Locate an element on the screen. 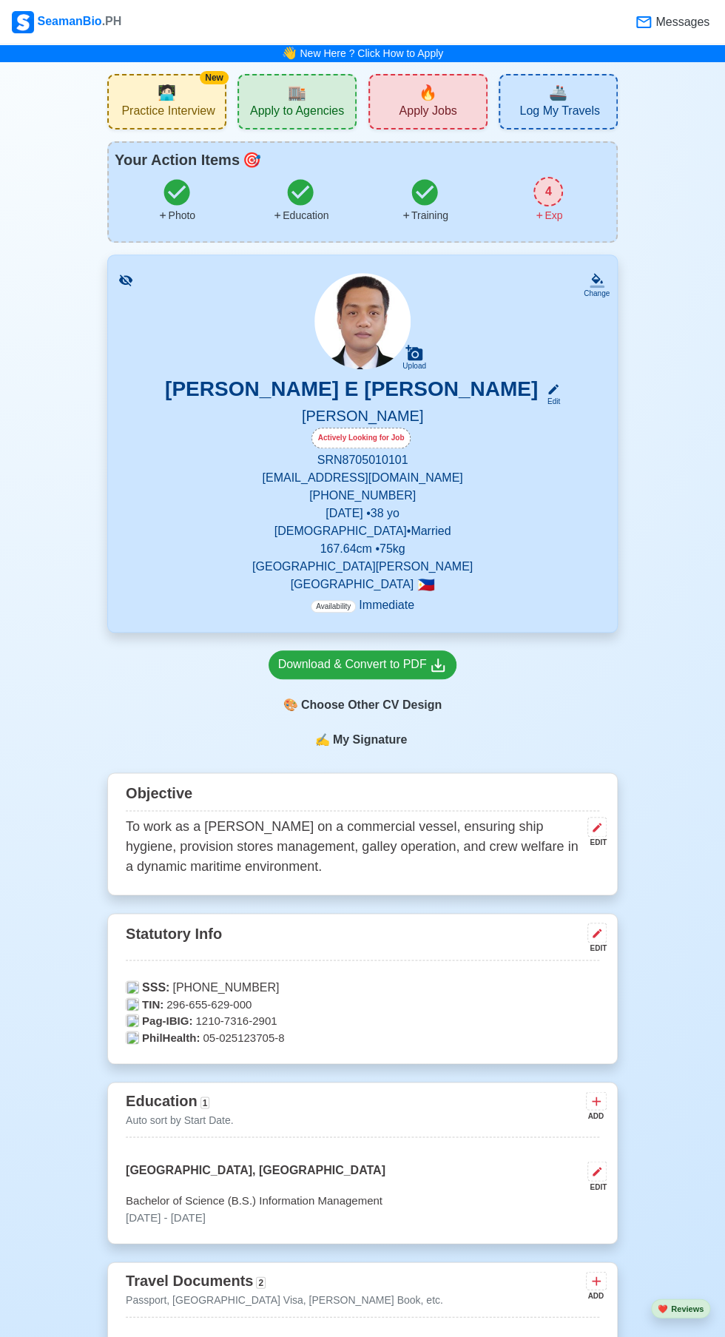  span: 2 is located at coordinates (260, 1282).